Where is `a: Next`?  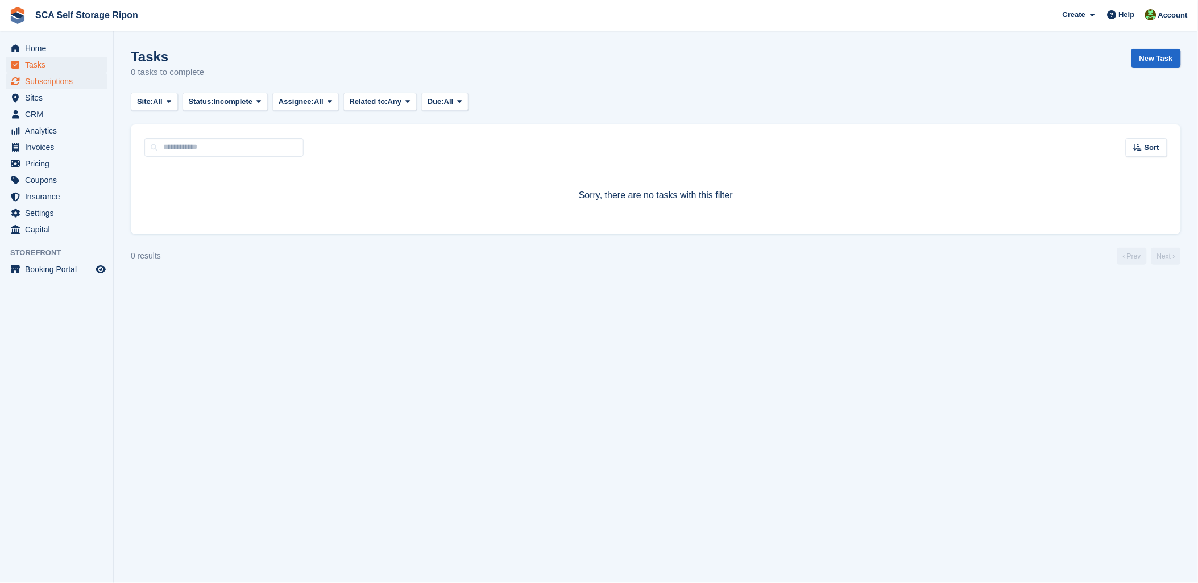
a: Next is located at coordinates (1166, 256).